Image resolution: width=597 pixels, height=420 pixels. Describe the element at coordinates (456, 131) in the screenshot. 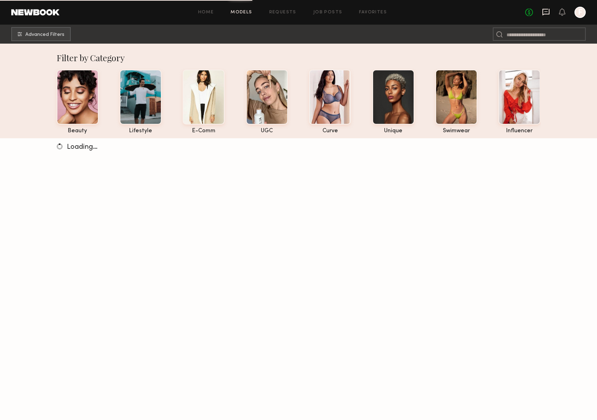

I see `div: swimwear` at that location.